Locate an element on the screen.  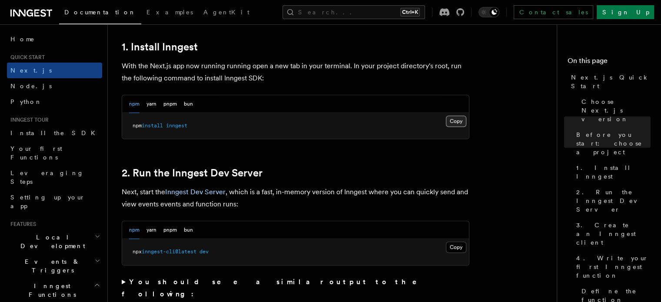
p: Next, start the , which is a fast, in-memory version of Inngest where you can quickly send and vi... is located at coordinates (296, 198).